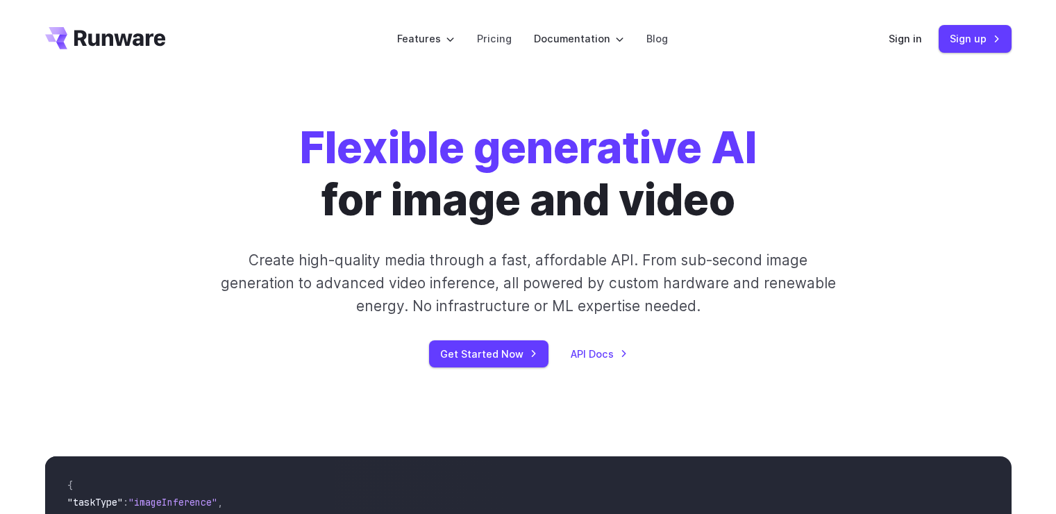 The image size is (1056, 514). What do you see at coordinates (528, 283) in the screenshot?
I see `p: Create high-quality media through a fast, affordable API. From sub-second image generation to adv...` at bounding box center [528, 283].